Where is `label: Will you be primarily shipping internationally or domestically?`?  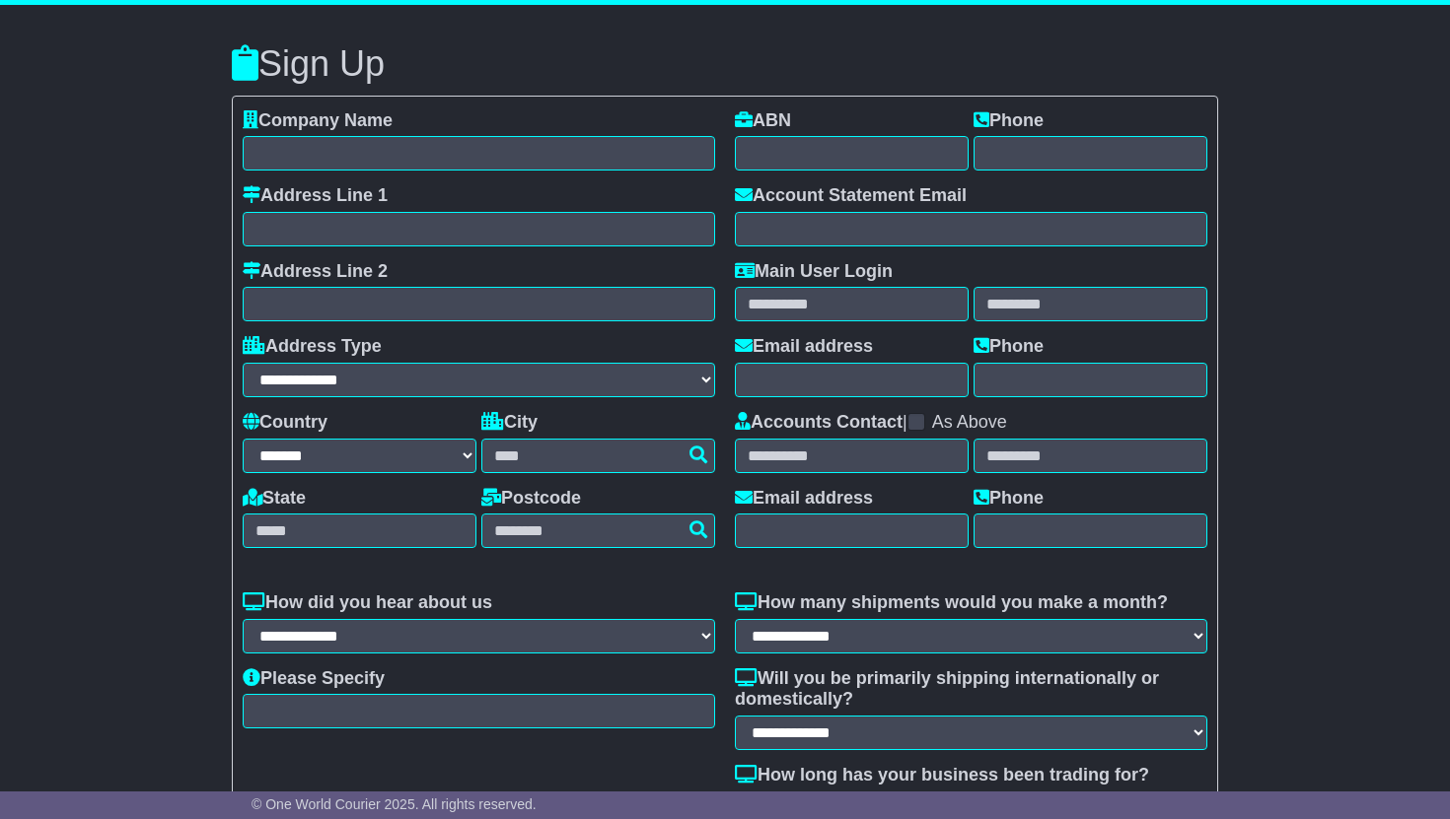 label: Will you be primarily shipping internationally or domestically? is located at coordinates (970, 689).